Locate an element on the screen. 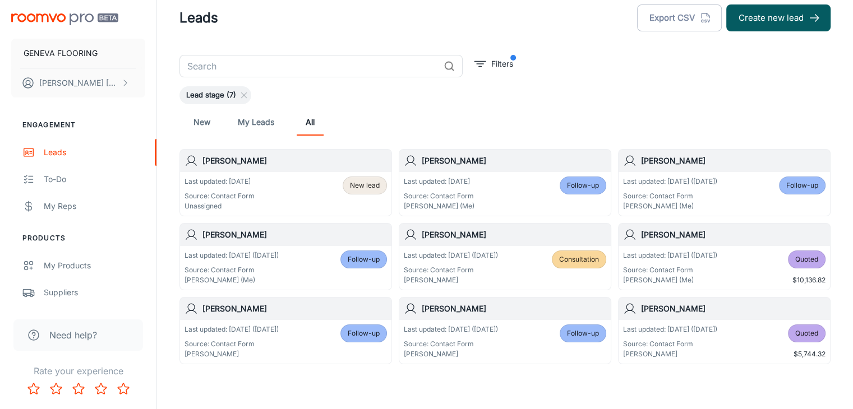 This screenshot has width=853, height=409. a: All is located at coordinates (310, 122).